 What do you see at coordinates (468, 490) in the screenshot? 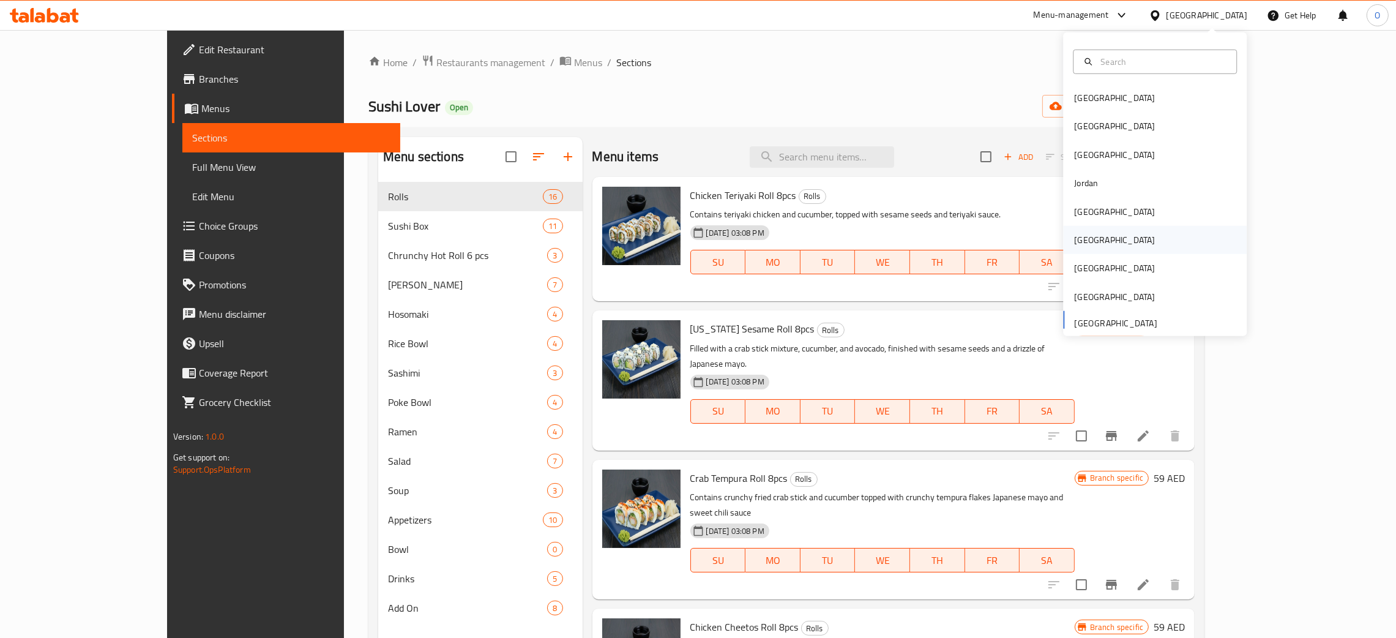
I see `div: Soup` at bounding box center [468, 490].